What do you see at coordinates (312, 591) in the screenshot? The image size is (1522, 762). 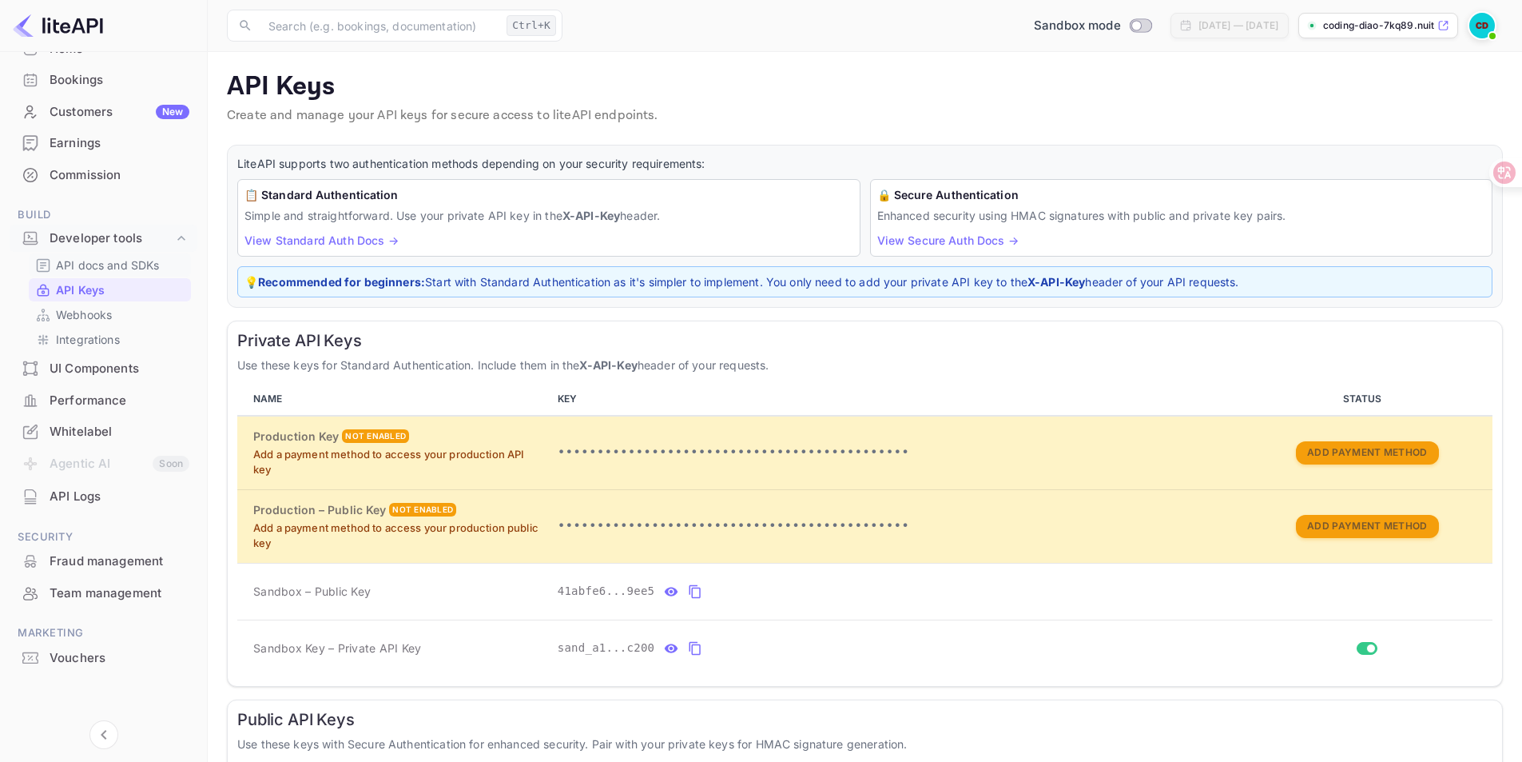 I see `span: Sandbox – Public Key` at bounding box center [312, 591].